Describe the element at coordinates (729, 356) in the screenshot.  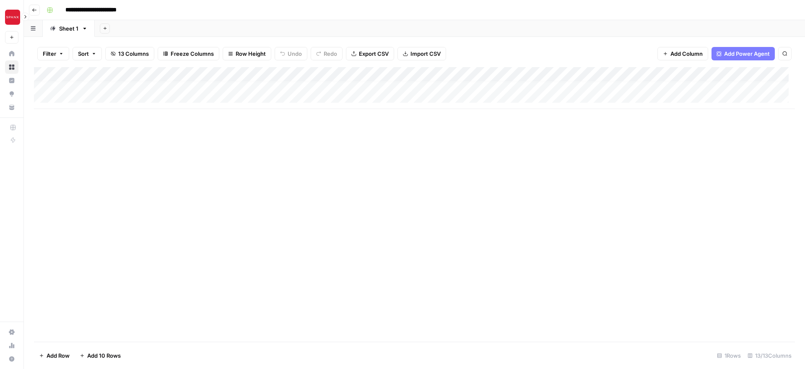
I see `div: 1 Rows` at that location.